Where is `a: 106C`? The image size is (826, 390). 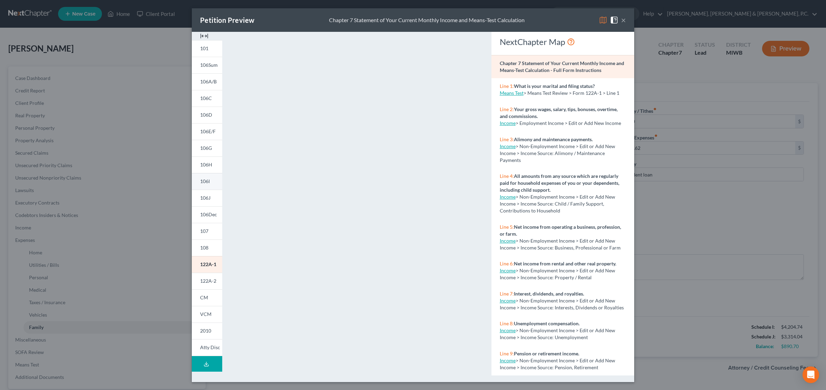 a: 106C is located at coordinates (207, 98).